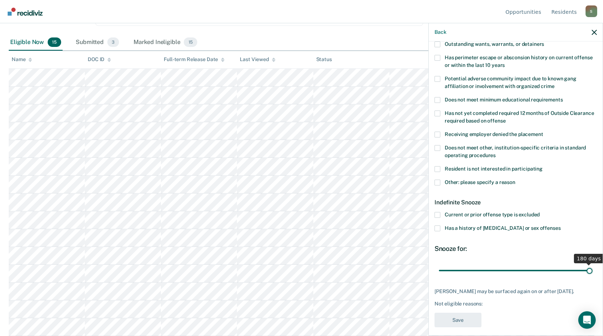  I want to click on button: Save, so click(457, 320).